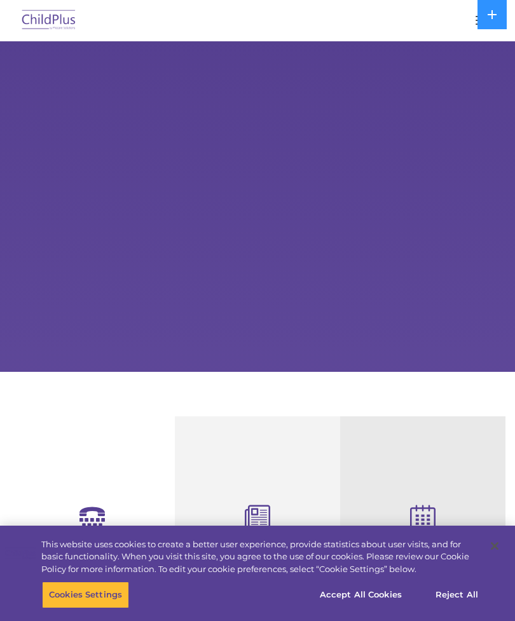 The image size is (515, 621). What do you see at coordinates (495, 546) in the screenshot?
I see `button: Close` at bounding box center [495, 546].